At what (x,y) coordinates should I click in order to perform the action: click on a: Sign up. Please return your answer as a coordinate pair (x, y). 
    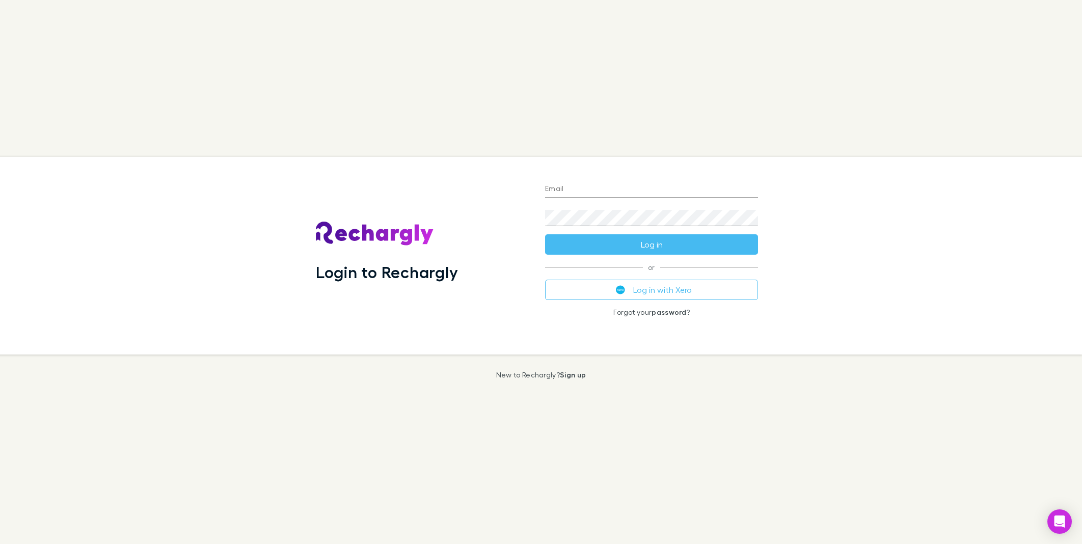
    Looking at the image, I should click on (572, 374).